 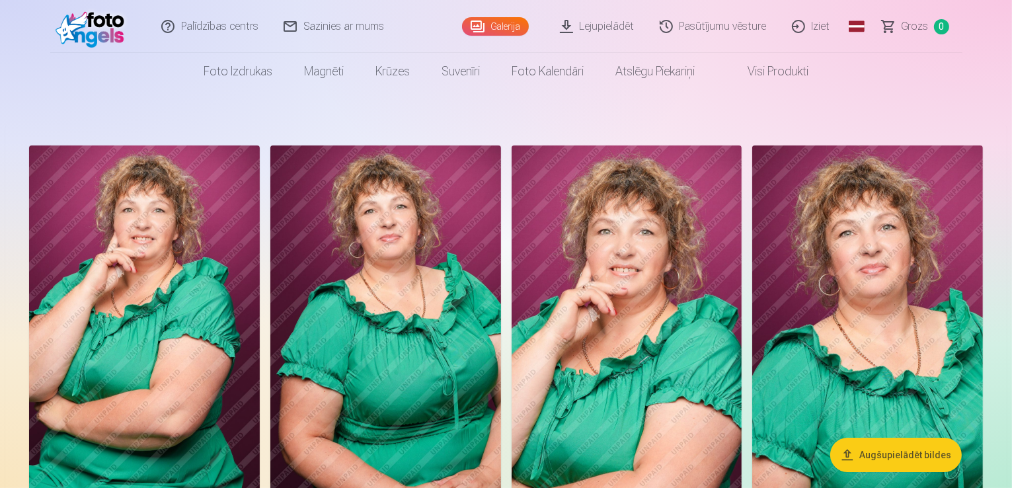 I want to click on a: Atslēgu piekariņi, so click(x=655, y=71).